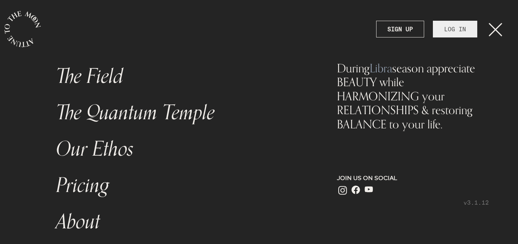 Image resolution: width=518 pixels, height=244 pixels. I want to click on p: JOIN US ON SOCIAL, so click(413, 178).